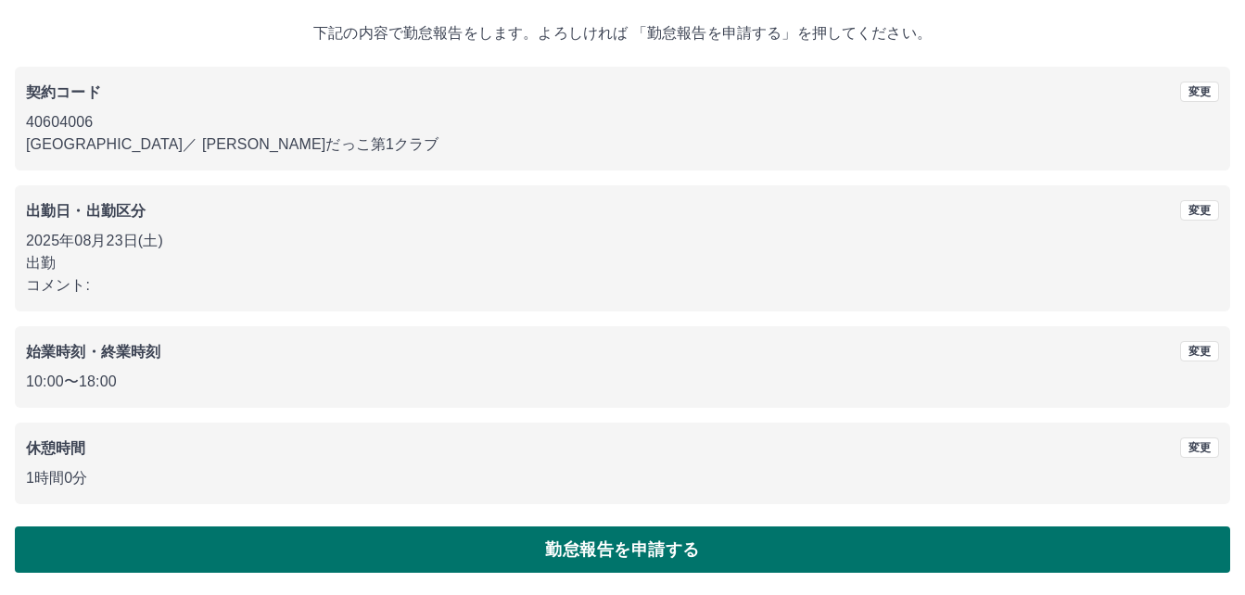 This screenshot has height=595, width=1245. What do you see at coordinates (622, 550) in the screenshot?
I see `button: 勤怠報告を申請する` at bounding box center [622, 550].